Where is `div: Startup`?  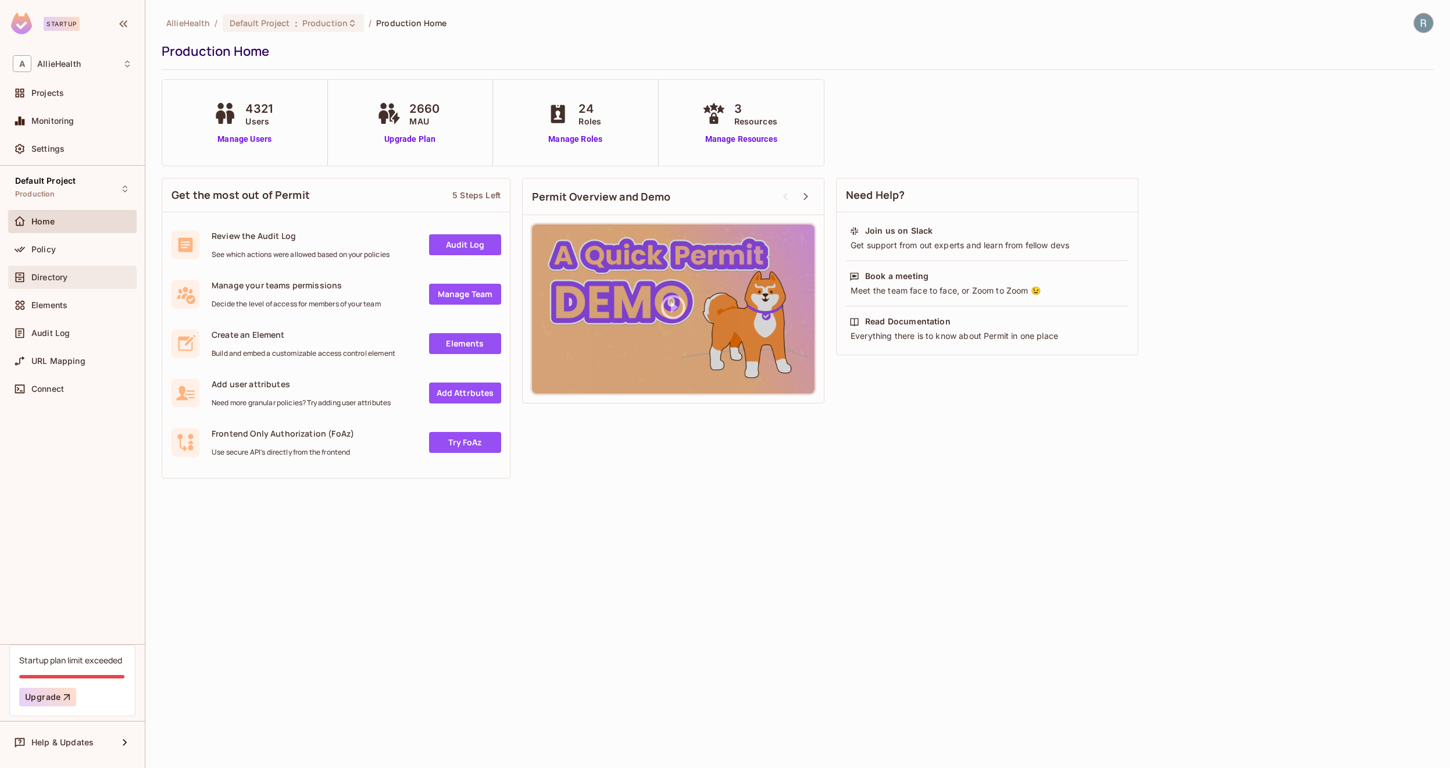
div: Startup is located at coordinates (62, 24).